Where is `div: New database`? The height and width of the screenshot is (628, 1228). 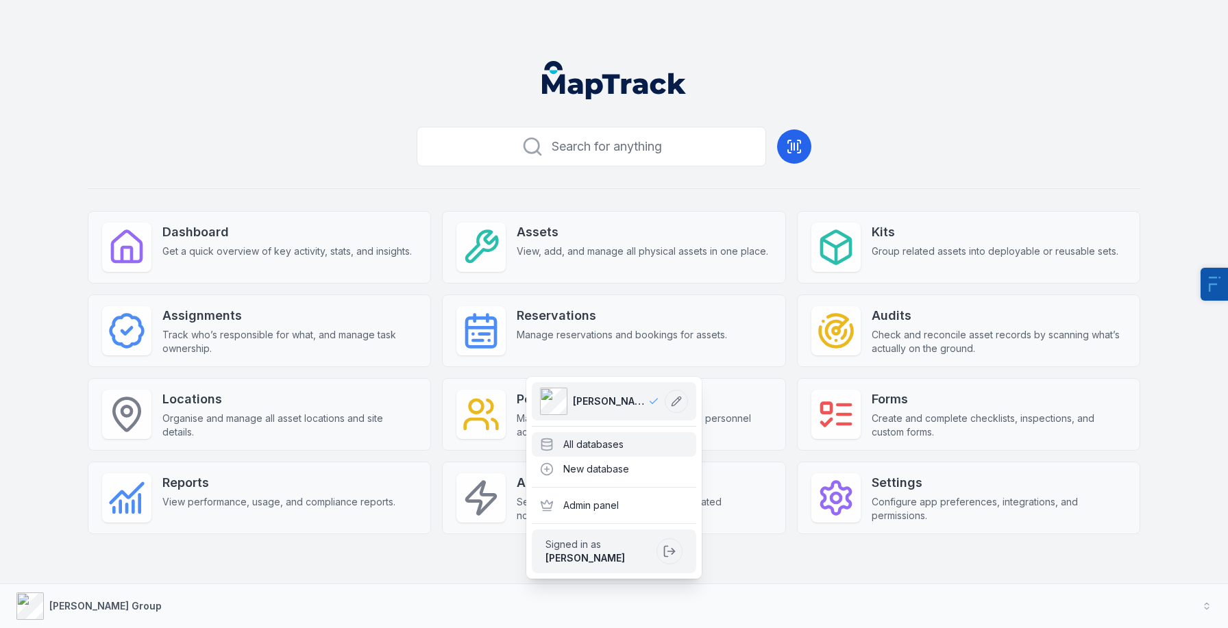 div: New database is located at coordinates (614, 469).